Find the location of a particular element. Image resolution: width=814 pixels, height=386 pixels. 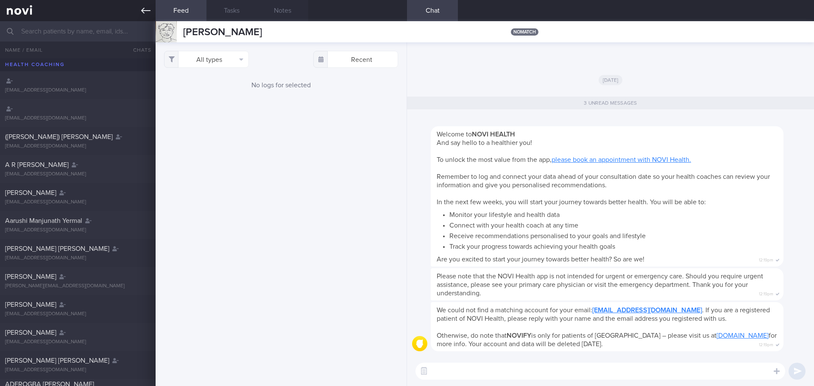

span: And say hello to a healthier you! is located at coordinates (484, 143).